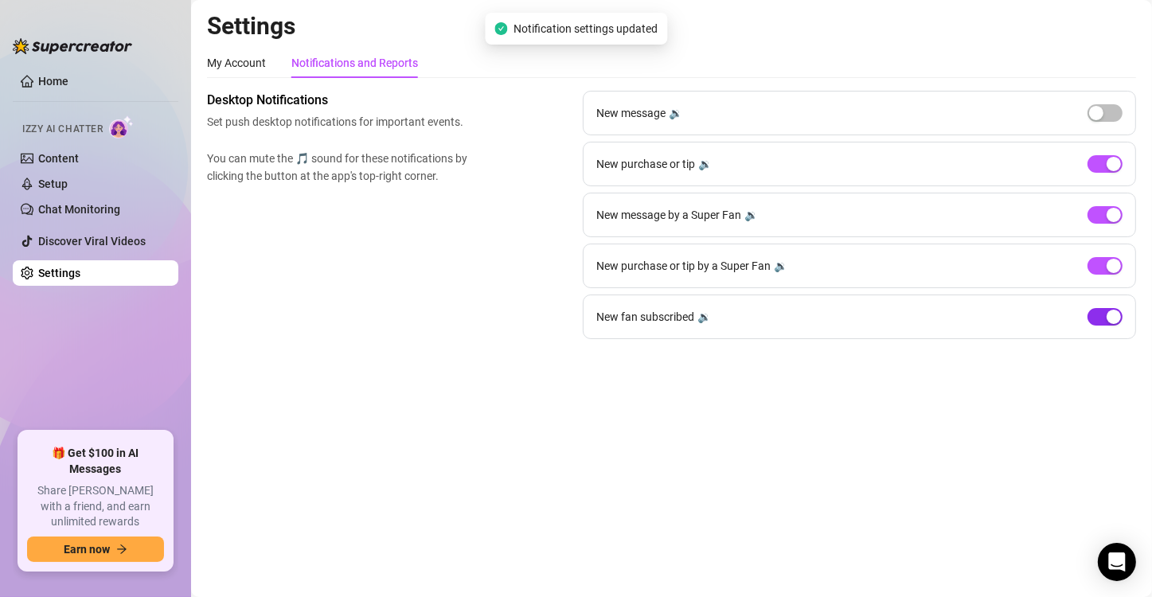 This screenshot has height=597, width=1152. Describe the element at coordinates (585, 29) in the screenshot. I see `span: Notification settings updated` at that location.